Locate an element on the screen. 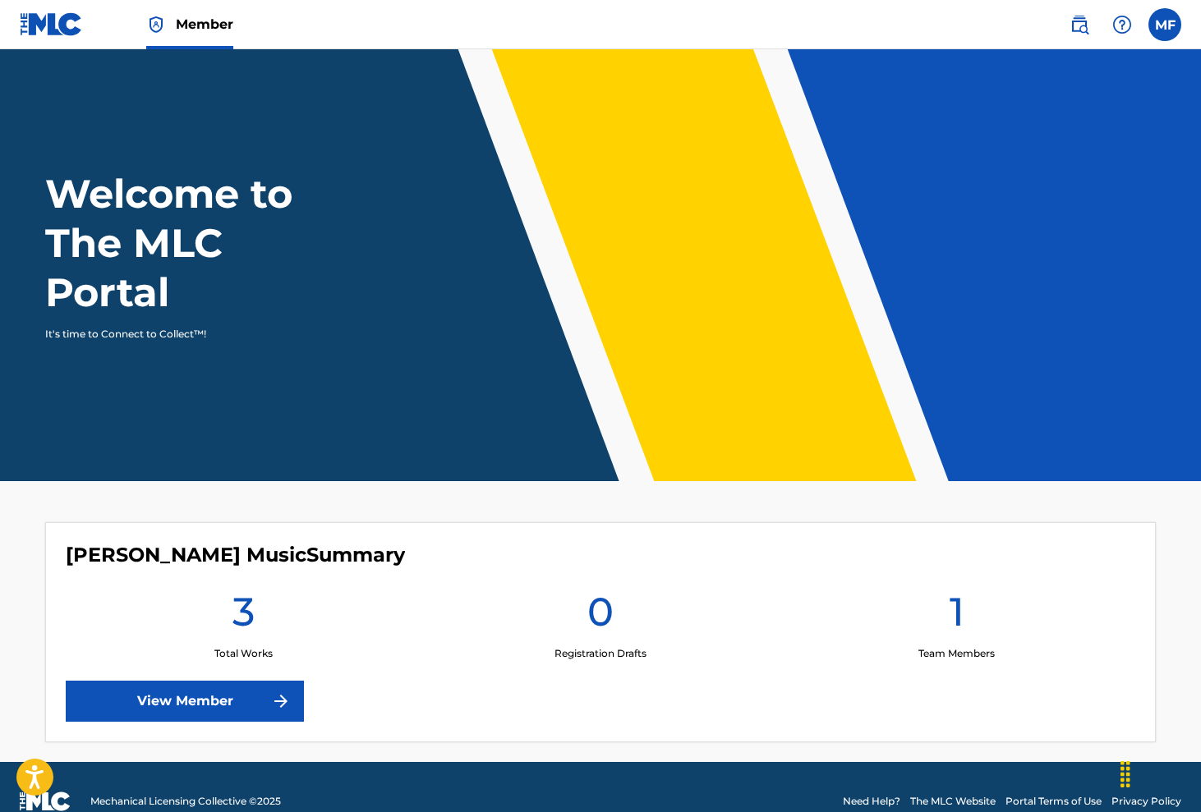  p: Total Works is located at coordinates (243, 654).